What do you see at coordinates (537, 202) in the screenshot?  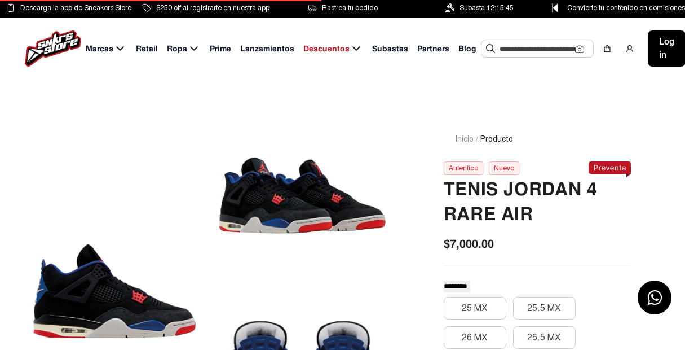 I see `h2: TENIS JORDAN 4 RARE AIR` at bounding box center [537, 202].